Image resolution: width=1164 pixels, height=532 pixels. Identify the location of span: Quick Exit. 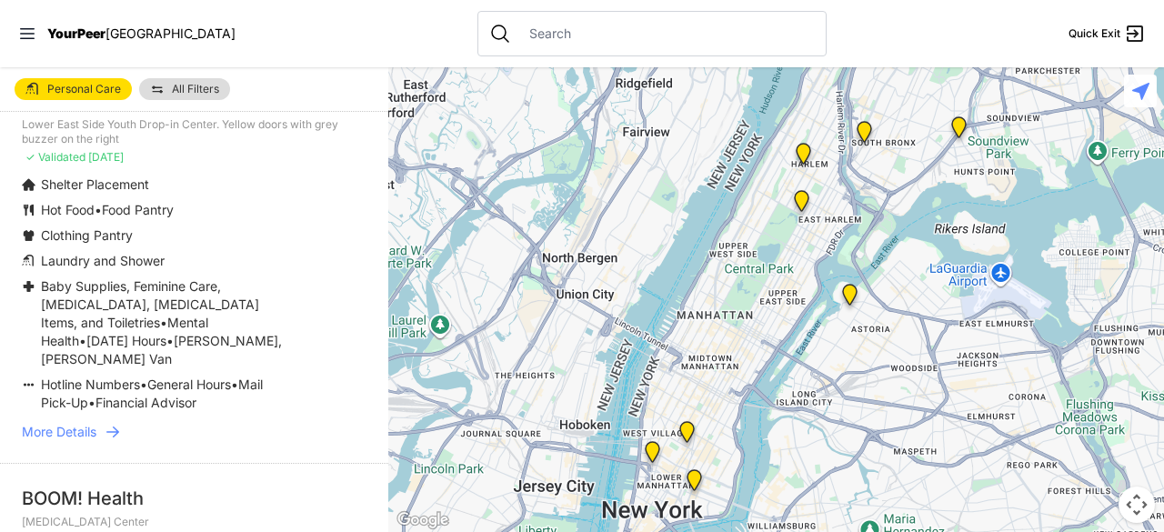
(1094, 34).